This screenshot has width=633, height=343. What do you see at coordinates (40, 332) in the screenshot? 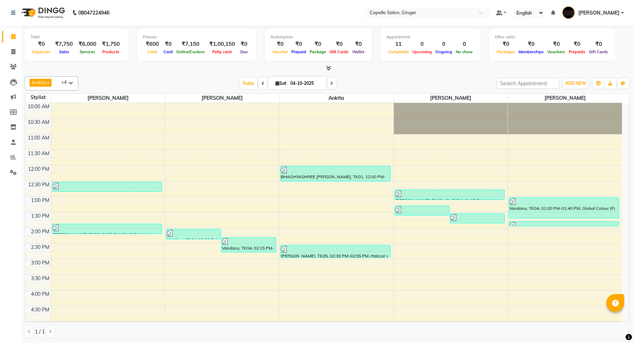
I see `span: 1 / 1` at bounding box center [40, 332].